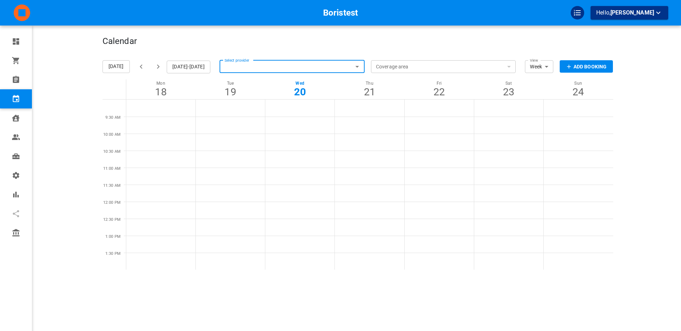  What do you see at coordinates (230, 92) in the screenshot?
I see `div: 19` at bounding box center [230, 92].